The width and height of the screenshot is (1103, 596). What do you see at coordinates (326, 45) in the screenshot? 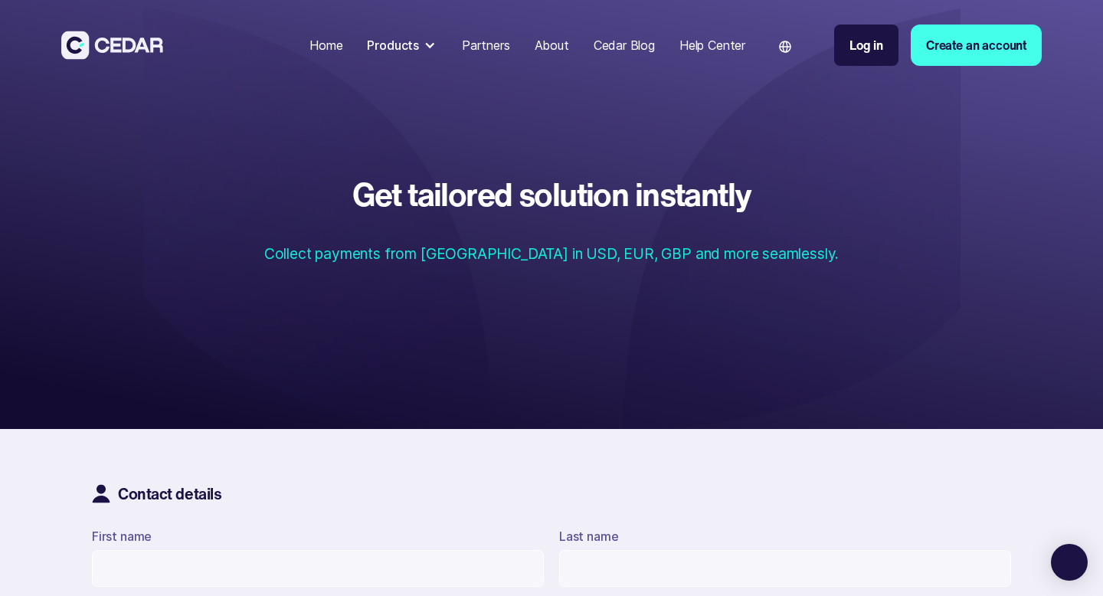
I see `div: Home` at bounding box center [326, 45].